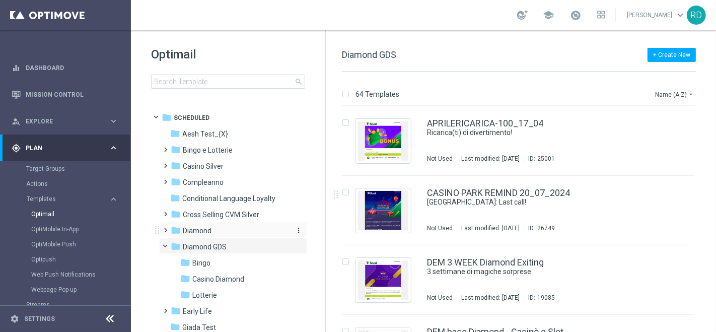 This screenshot has width=716, height=332. I want to click on span: keyboard_arrow_down, so click(680, 15).